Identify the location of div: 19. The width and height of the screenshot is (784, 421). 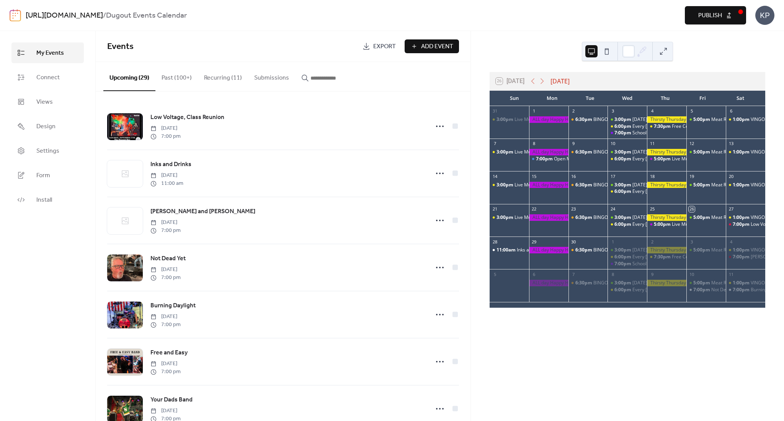
(692, 176).